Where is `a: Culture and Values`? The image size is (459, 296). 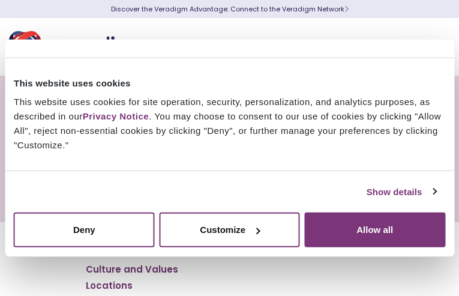 a: Culture and Values is located at coordinates (132, 269).